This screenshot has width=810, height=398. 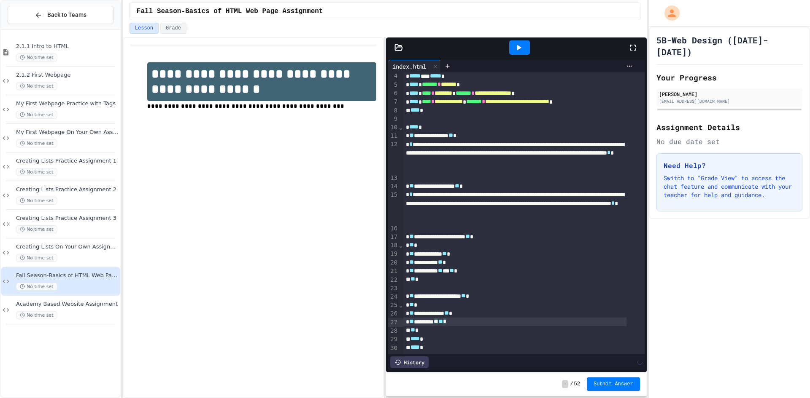 I want to click on div: 16, so click(x=393, y=229).